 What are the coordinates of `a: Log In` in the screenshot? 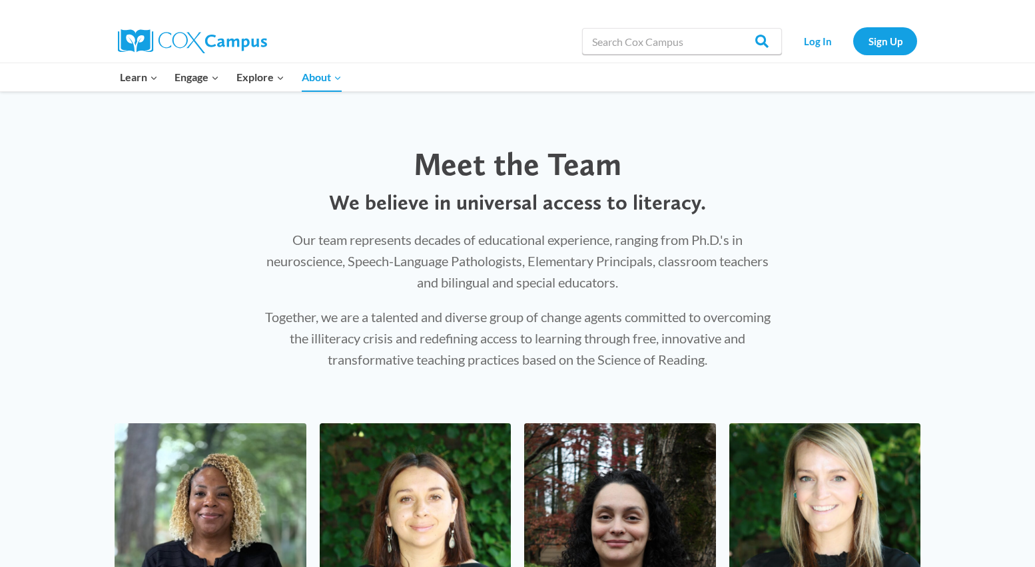 It's located at (817, 41).